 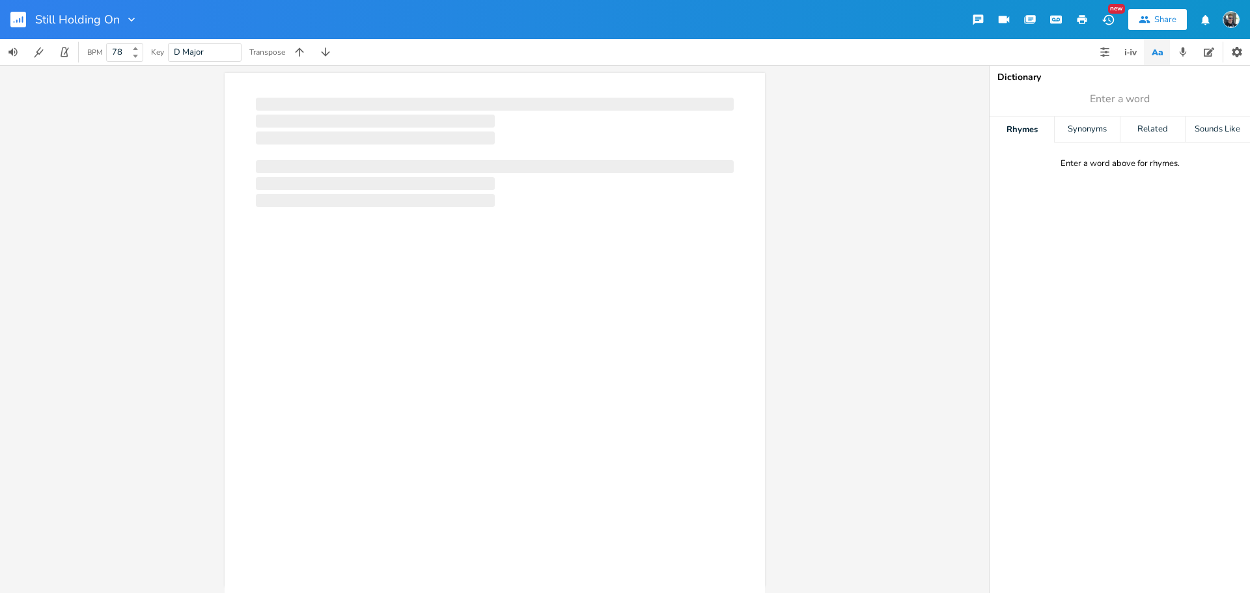 What do you see at coordinates (267, 52) in the screenshot?
I see `div: Transpose` at bounding box center [267, 52].